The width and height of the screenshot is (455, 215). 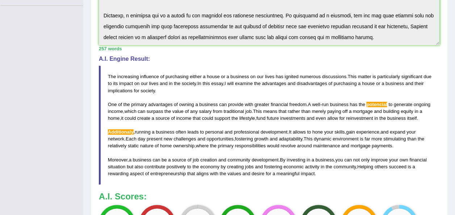 I want to click on span: relatively, so click(x=117, y=146).